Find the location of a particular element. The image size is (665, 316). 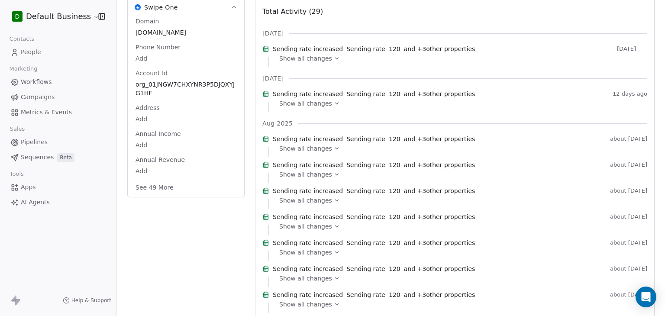

span: Sales is located at coordinates (17, 129).